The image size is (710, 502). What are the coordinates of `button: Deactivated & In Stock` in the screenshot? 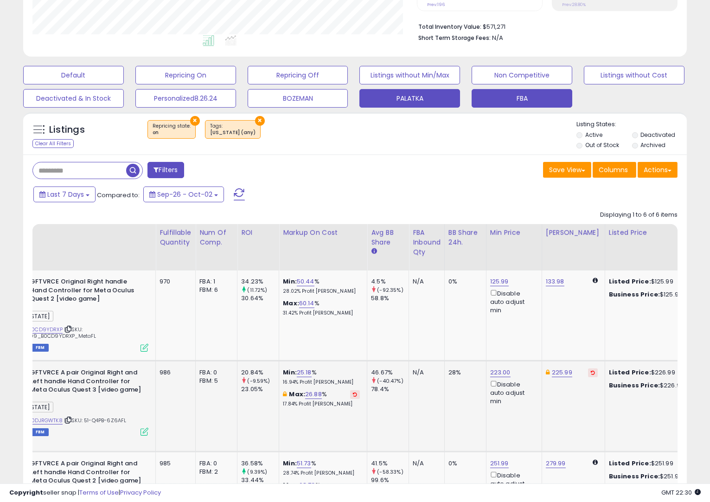 It's located at (73, 98).